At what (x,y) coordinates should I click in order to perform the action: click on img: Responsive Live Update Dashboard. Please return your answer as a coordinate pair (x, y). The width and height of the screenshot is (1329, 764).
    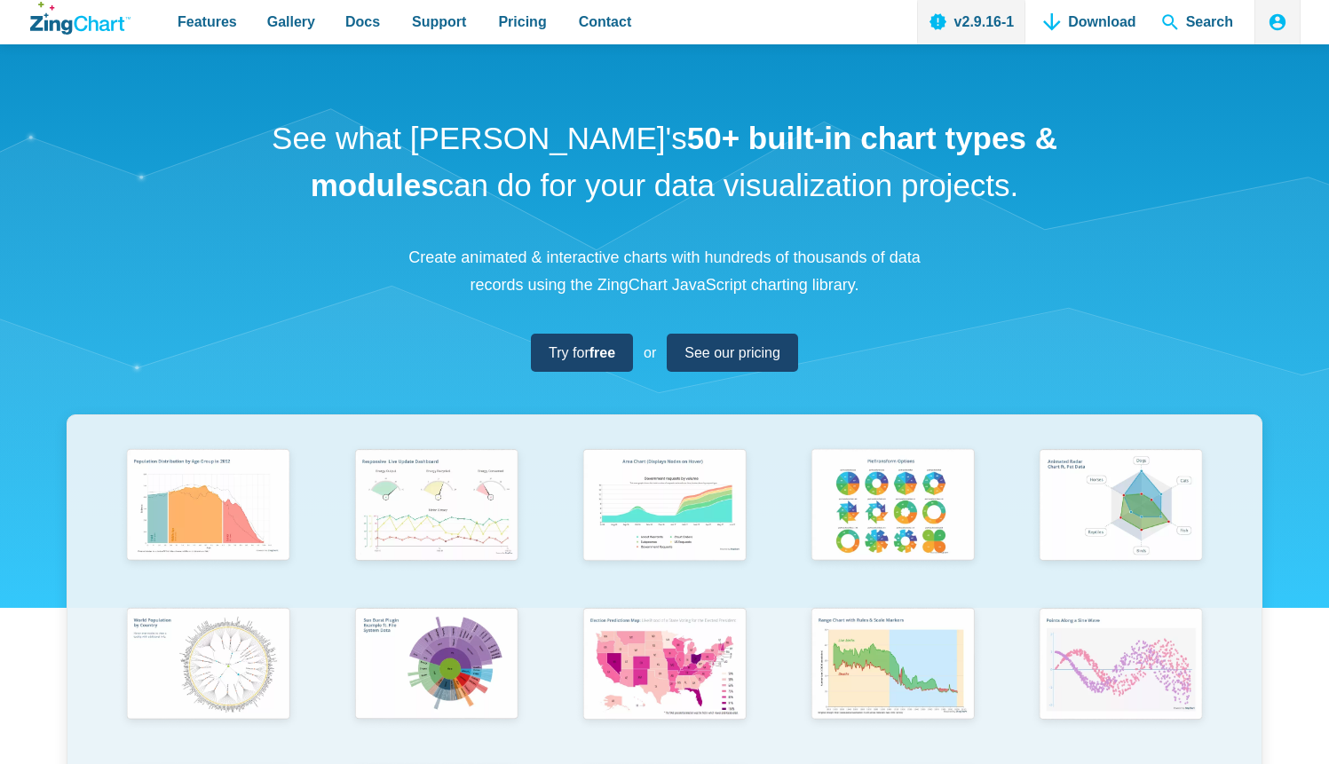
    Looking at the image, I should click on (437, 507).